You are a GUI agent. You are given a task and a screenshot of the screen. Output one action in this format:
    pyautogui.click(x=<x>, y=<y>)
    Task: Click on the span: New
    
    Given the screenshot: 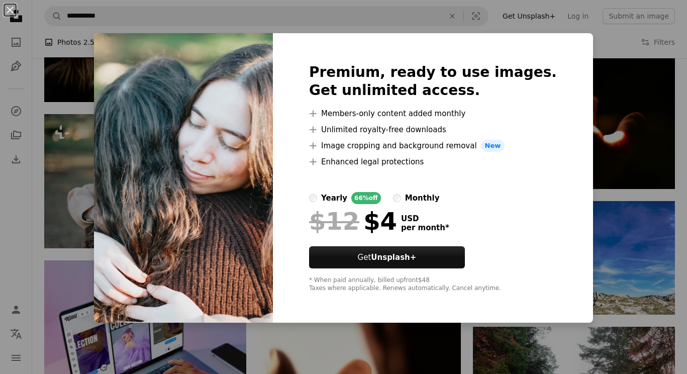 What is the action you would take?
    pyautogui.click(x=493, y=146)
    